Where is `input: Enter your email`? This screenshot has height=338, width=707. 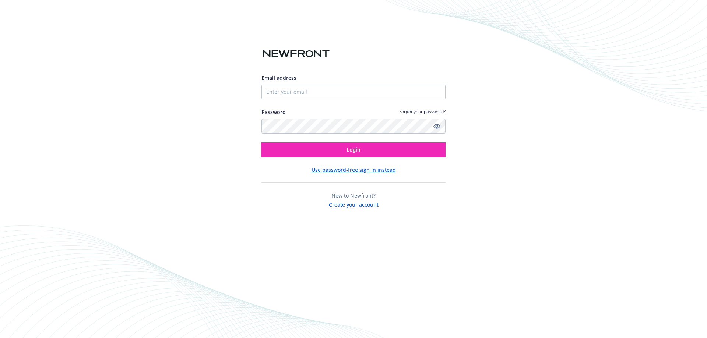 input: Enter your email is located at coordinates (353, 92).